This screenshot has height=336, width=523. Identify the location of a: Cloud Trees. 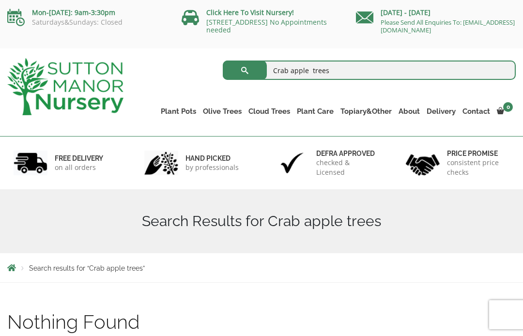
(269, 111).